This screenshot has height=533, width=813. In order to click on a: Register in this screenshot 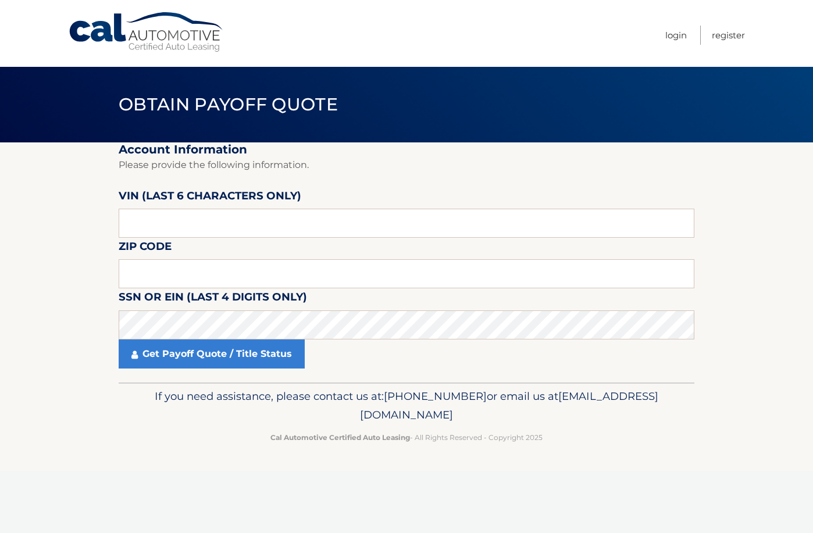, I will do `click(728, 35)`.